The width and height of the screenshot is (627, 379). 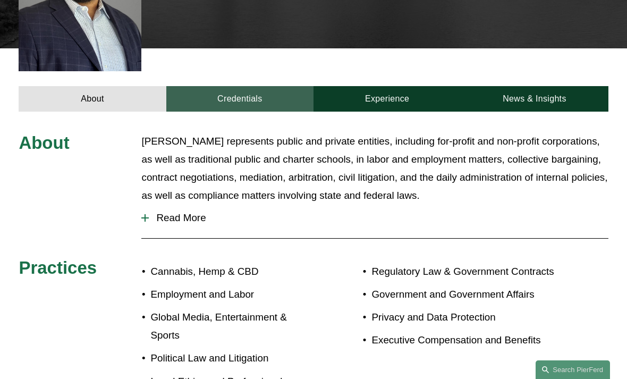 What do you see at coordinates (232, 358) in the screenshot?
I see `p: Political Law and Litigation` at bounding box center [232, 358].